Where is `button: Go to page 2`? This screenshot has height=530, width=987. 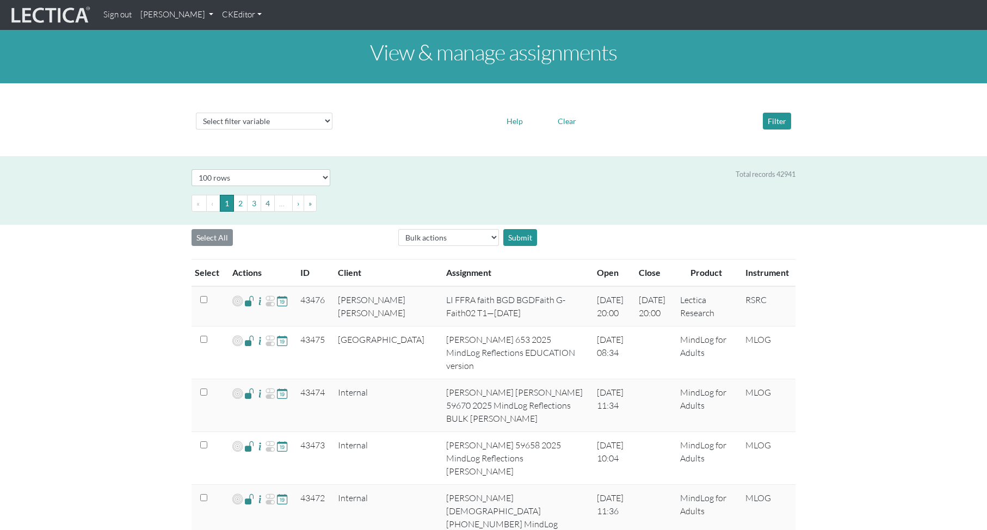 button: Go to page 2 is located at coordinates (241, 203).